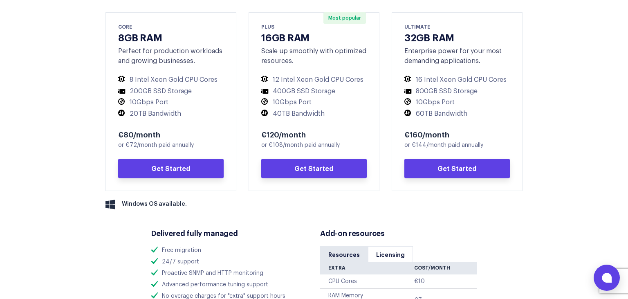 The height and width of the screenshot is (299, 628). What do you see at coordinates (314, 37) in the screenshot?
I see `h3: 16GB RAM` at bounding box center [314, 37].